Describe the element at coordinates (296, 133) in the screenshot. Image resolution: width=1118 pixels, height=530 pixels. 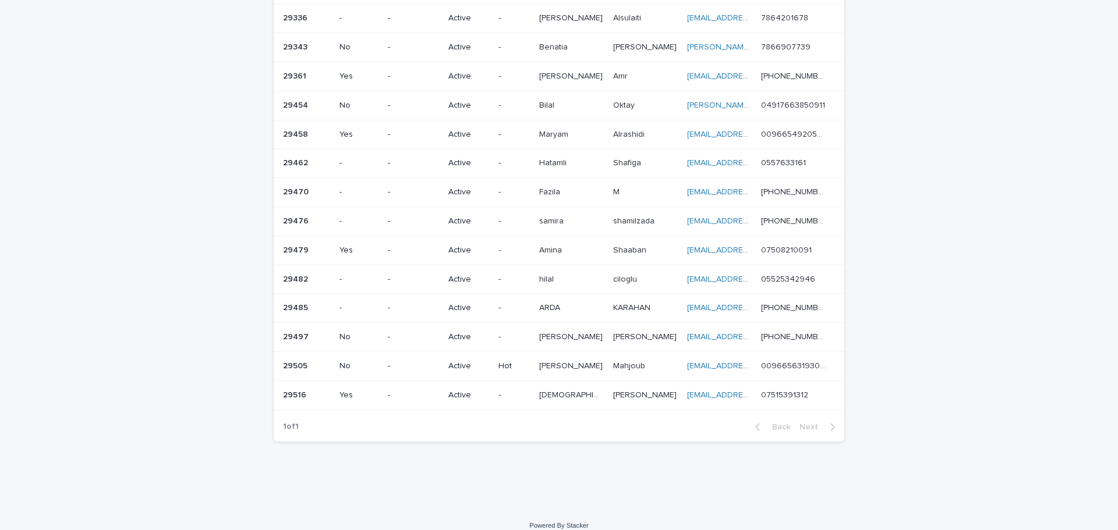
I see `p: 29458` at that location.